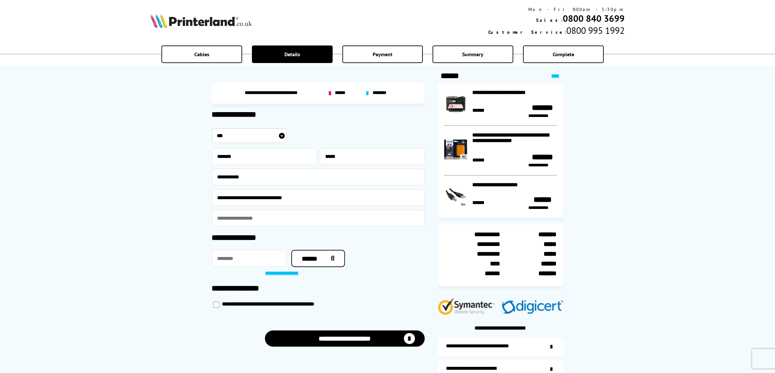 The height and width of the screenshot is (373, 775). What do you see at coordinates (593, 18) in the screenshot?
I see `a: 0800 840 3699` at bounding box center [593, 18].